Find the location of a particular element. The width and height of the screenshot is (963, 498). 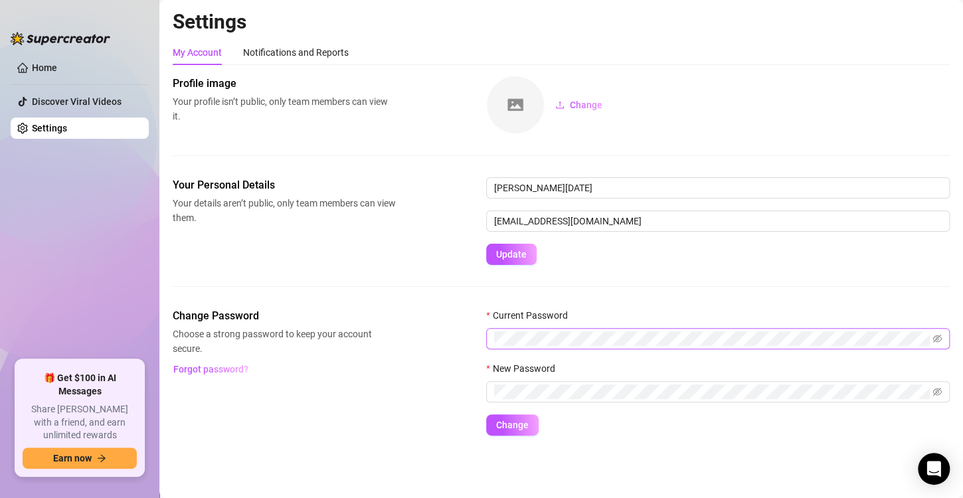

span: upload is located at coordinates (560, 105).